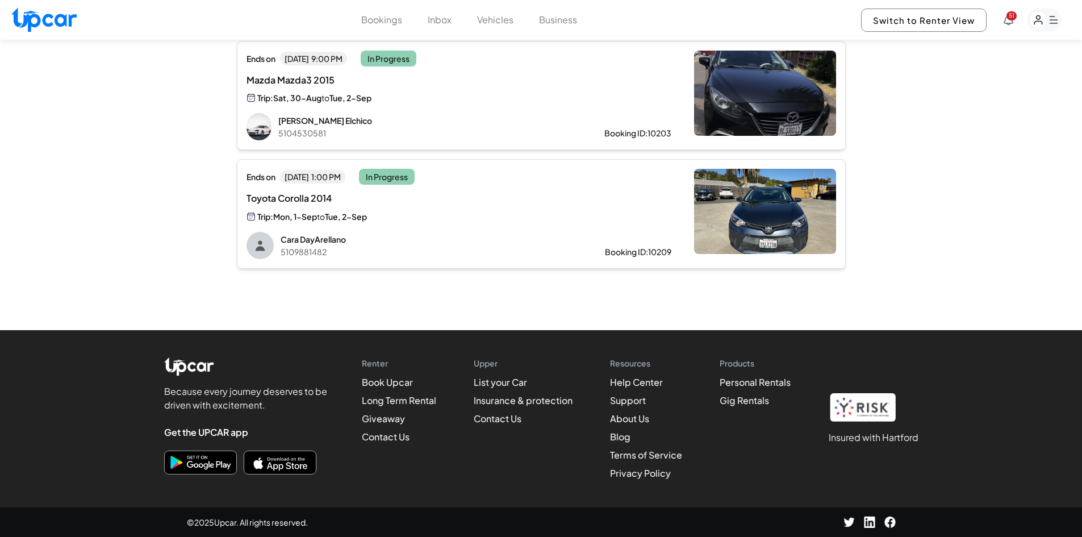 This screenshot has width=1082, height=537. What do you see at coordinates (440, 20) in the screenshot?
I see `button: Inbox` at bounding box center [440, 20].